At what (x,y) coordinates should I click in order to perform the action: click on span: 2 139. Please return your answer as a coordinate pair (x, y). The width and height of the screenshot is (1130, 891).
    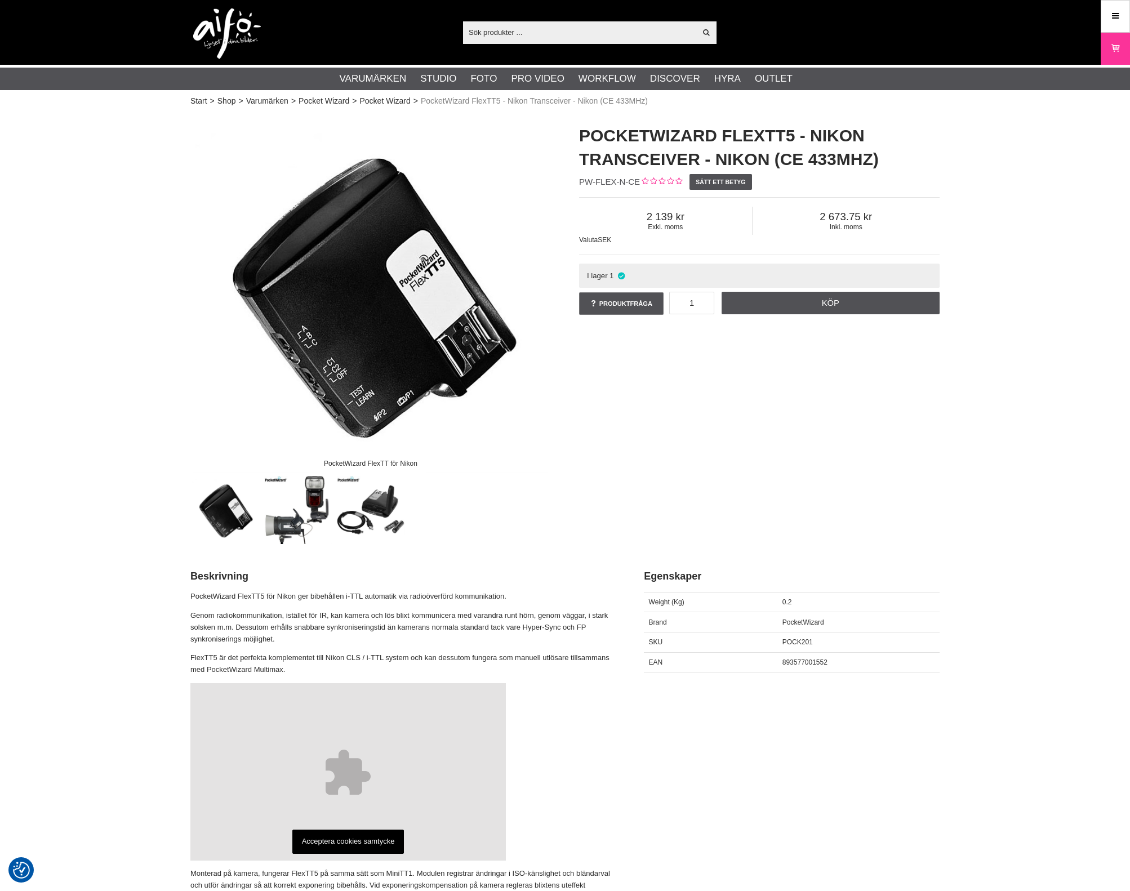
    Looking at the image, I should click on (665, 217).